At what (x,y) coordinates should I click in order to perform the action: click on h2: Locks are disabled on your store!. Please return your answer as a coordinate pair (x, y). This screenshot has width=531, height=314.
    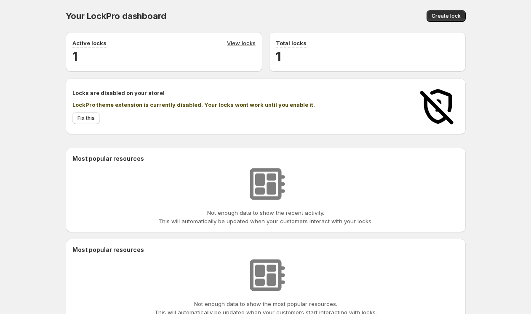
    Looking at the image, I should click on (241, 93).